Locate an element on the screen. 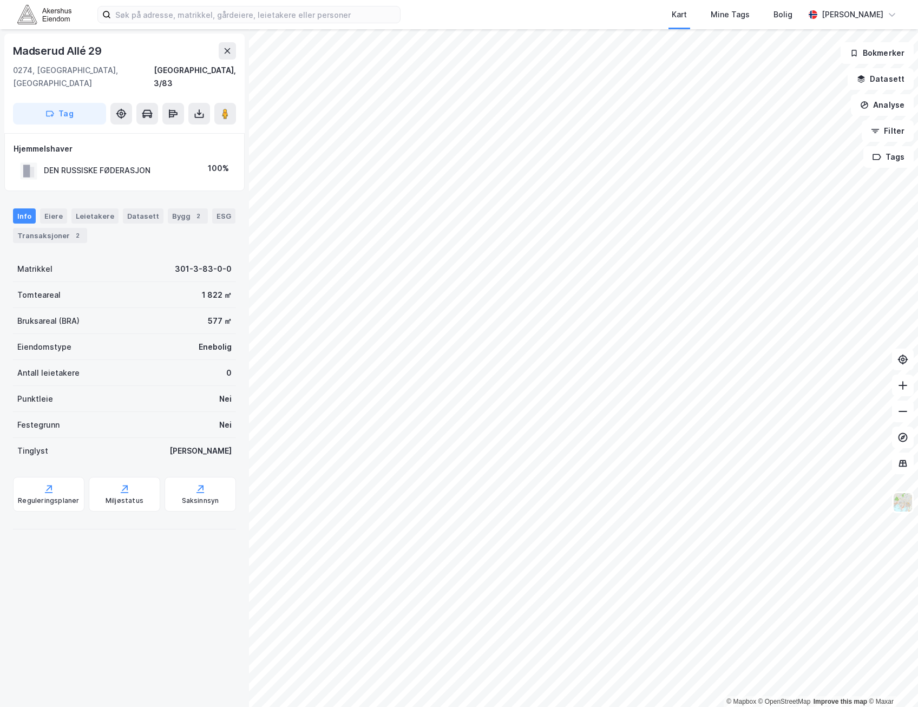 The width and height of the screenshot is (918, 707). div: Leietakere is located at coordinates (95, 216).